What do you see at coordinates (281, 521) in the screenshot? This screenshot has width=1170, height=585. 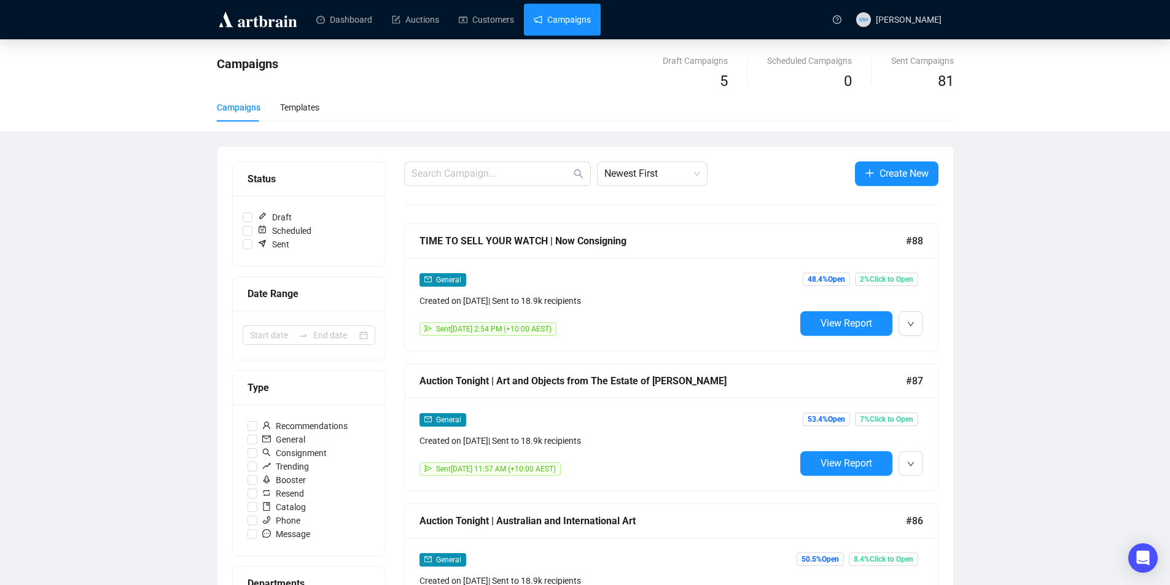 I see `span: Phone` at bounding box center [281, 521].